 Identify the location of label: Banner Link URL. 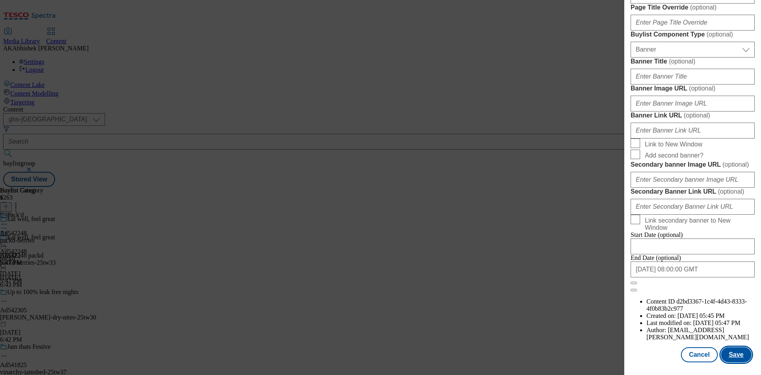
(693, 115).